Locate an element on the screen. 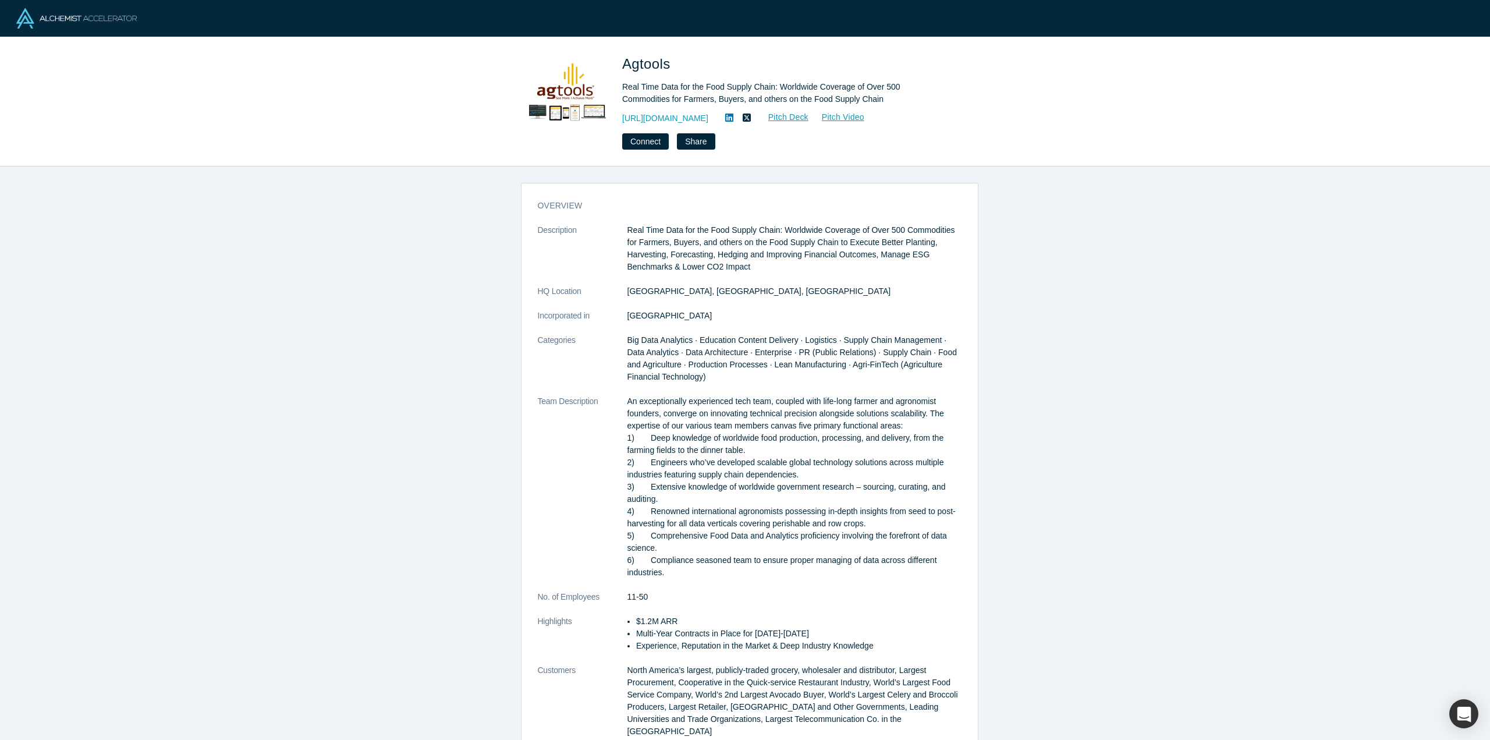 The image size is (1490, 740). span: Big Data Analytics · Education Content Delivery · Logistics · Supply Chain Management · Data Anal... is located at coordinates (792, 358).